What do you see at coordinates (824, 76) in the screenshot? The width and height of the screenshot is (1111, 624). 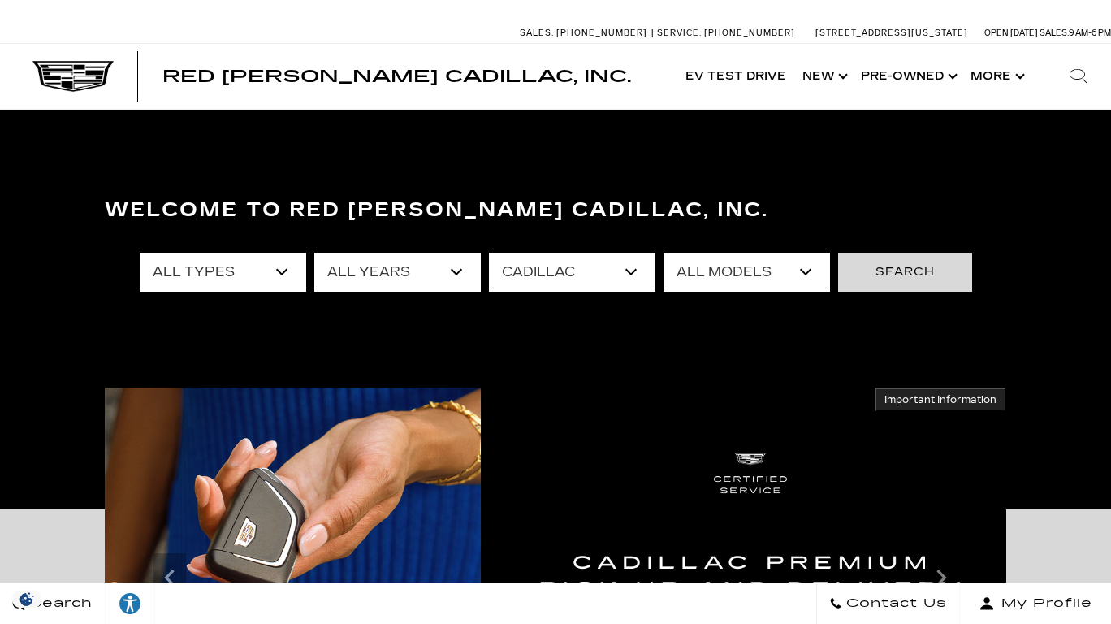 I see `a: New` at bounding box center [824, 76].